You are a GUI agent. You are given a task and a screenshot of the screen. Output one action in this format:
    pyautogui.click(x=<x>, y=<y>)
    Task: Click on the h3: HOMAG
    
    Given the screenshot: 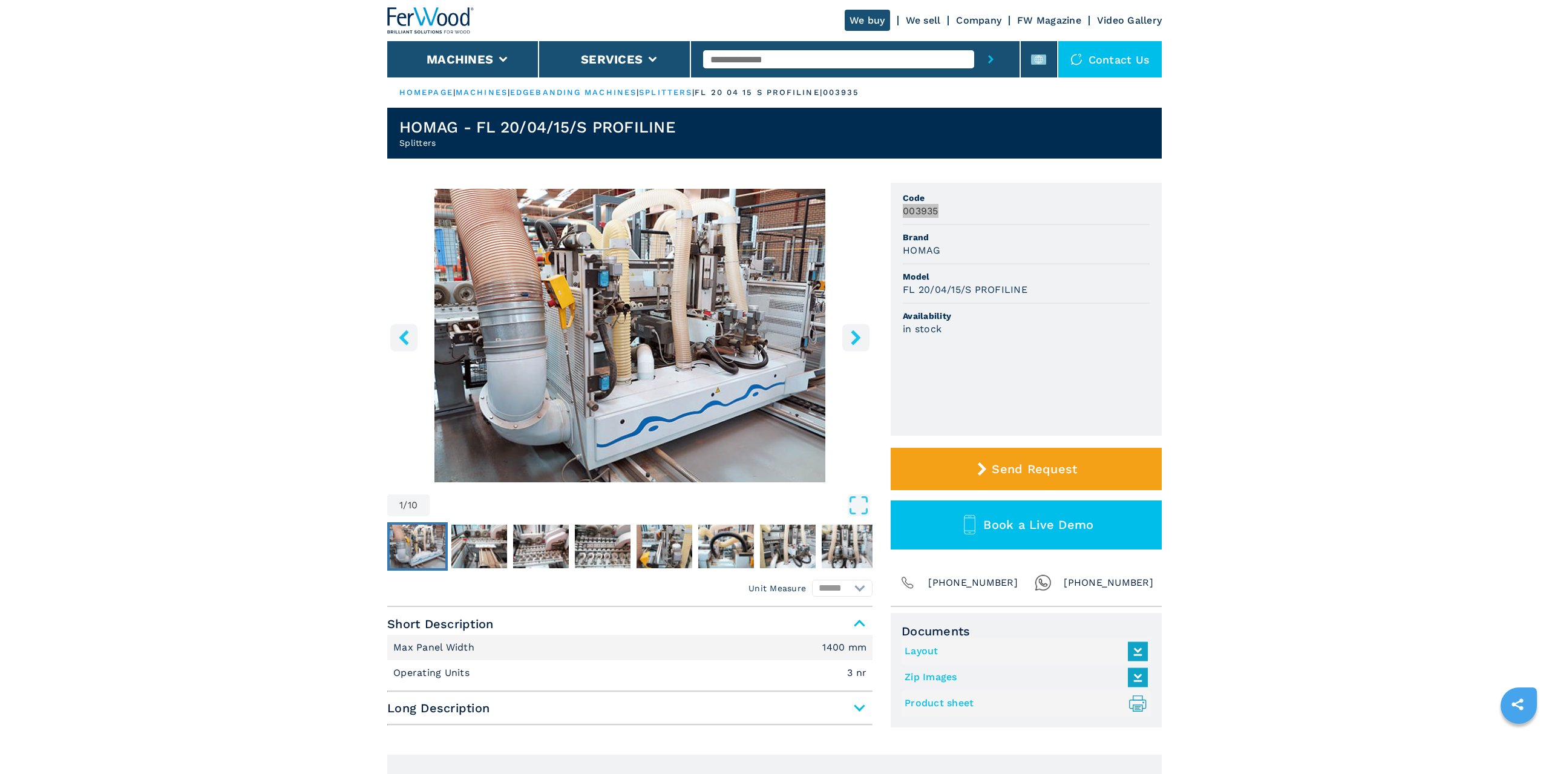 What is the action you would take?
    pyautogui.click(x=921, y=250)
    